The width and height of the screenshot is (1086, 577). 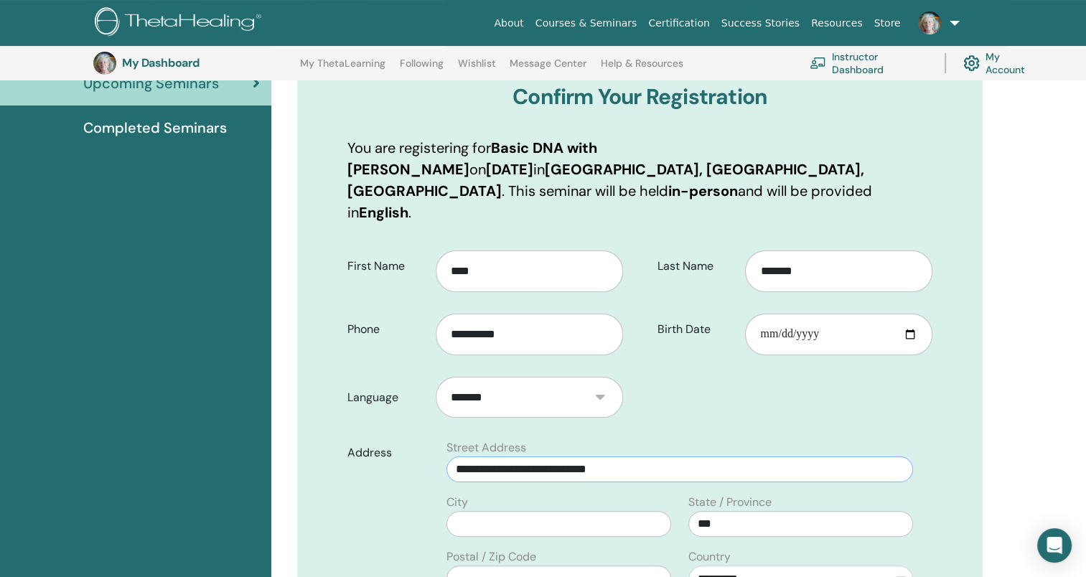 What do you see at coordinates (971, 63) in the screenshot?
I see `img: cog.svg` at bounding box center [971, 63].